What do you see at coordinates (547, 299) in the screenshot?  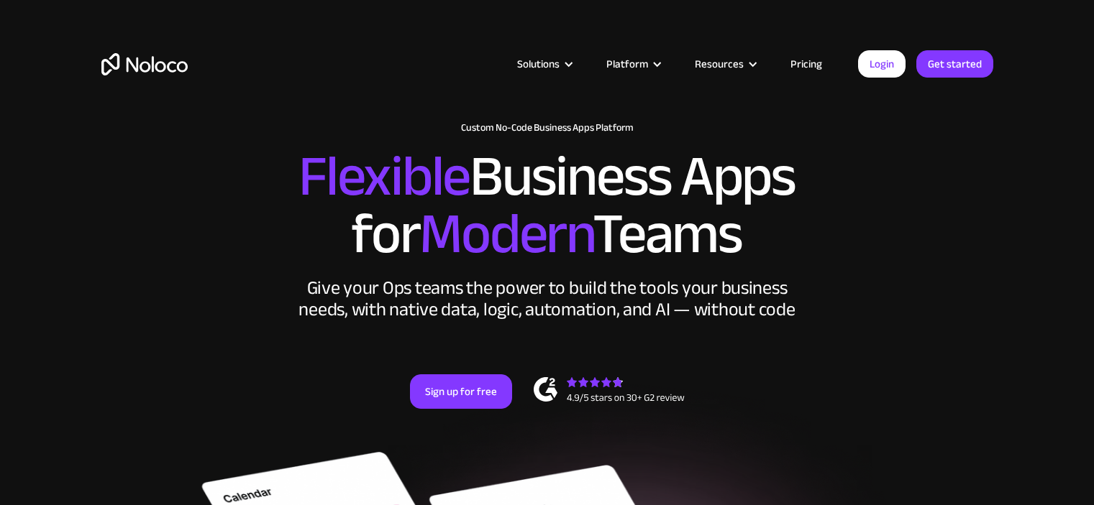 I see `div: Give your Ops teams the power to build the tools your business needs, with native data, logic, au...` at bounding box center [547, 299].